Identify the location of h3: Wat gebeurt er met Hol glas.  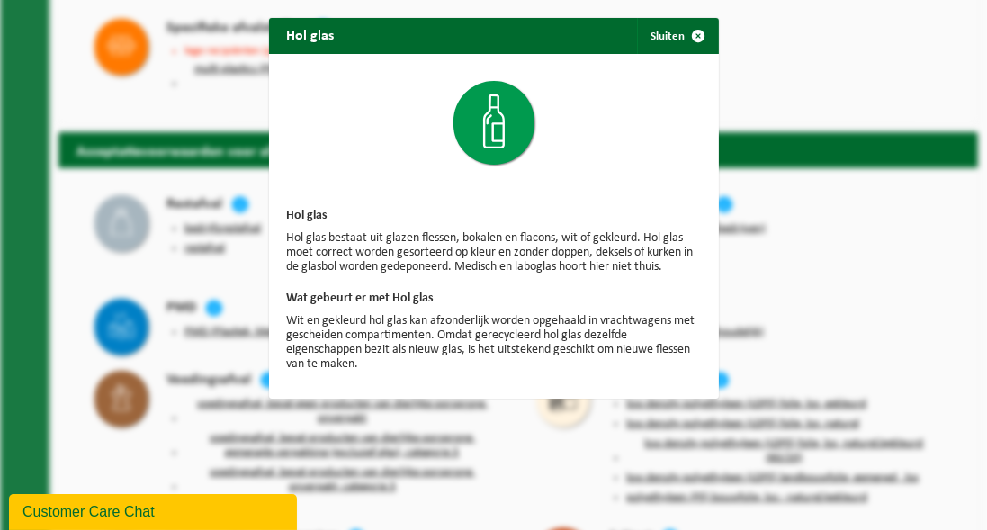
(494, 299).